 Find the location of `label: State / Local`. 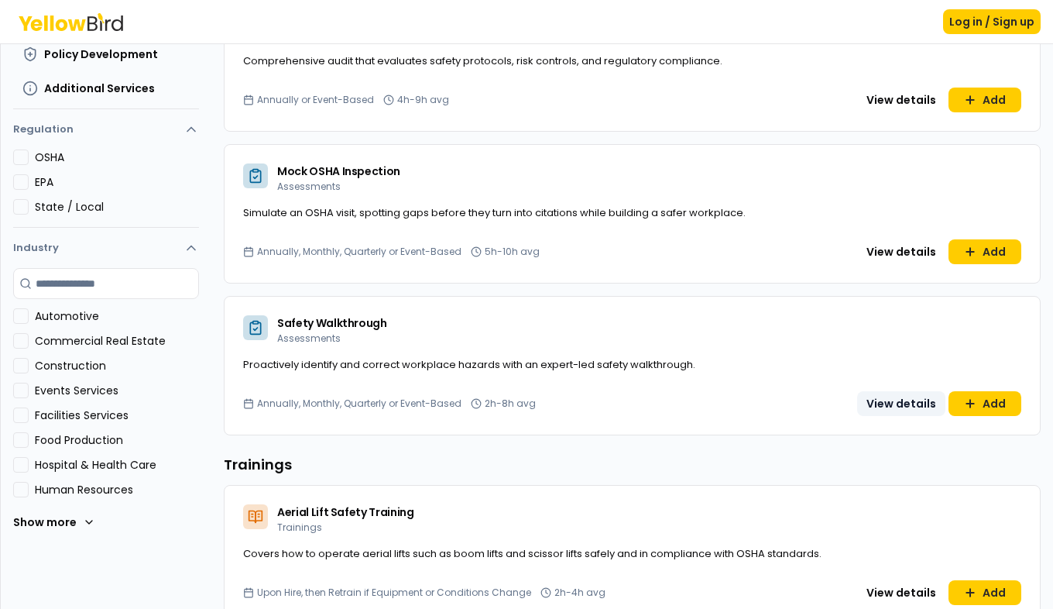

label: State / Local is located at coordinates (117, 207).